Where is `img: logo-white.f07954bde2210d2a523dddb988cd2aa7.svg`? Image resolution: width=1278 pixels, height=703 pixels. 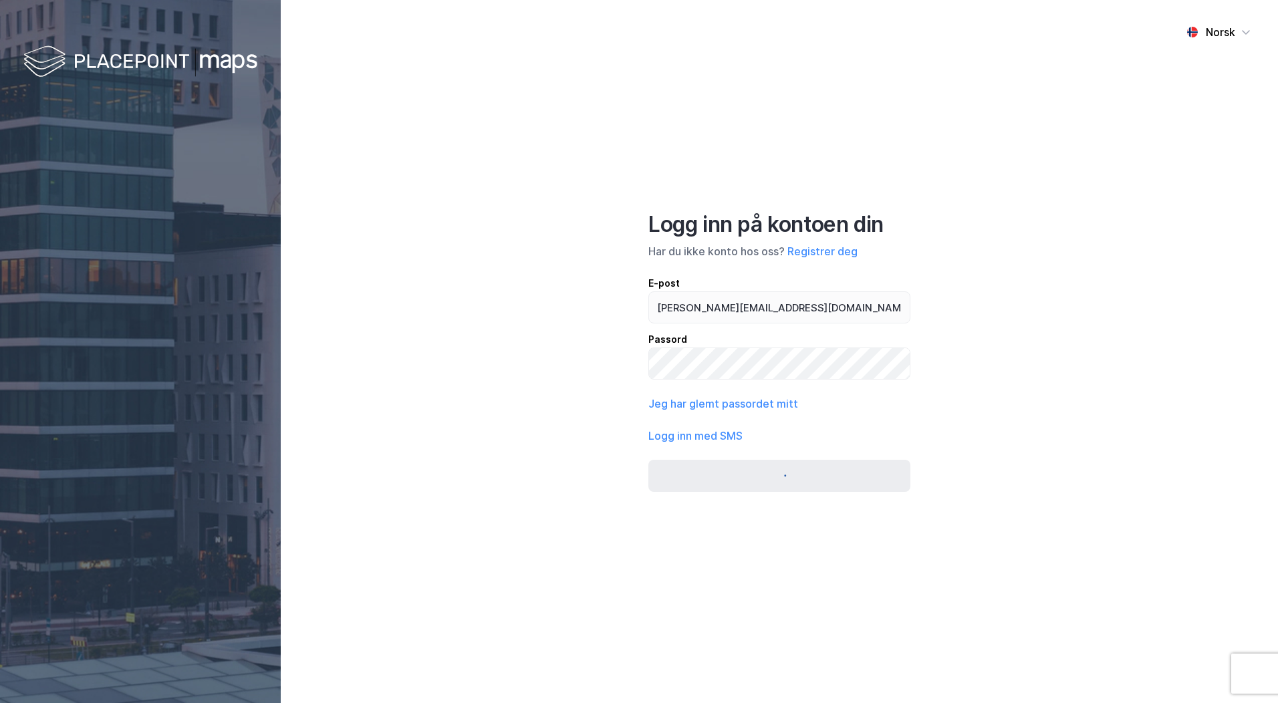 img: logo-white.f07954bde2210d2a523dddb988cd2aa7.svg is located at coordinates (140, 62).